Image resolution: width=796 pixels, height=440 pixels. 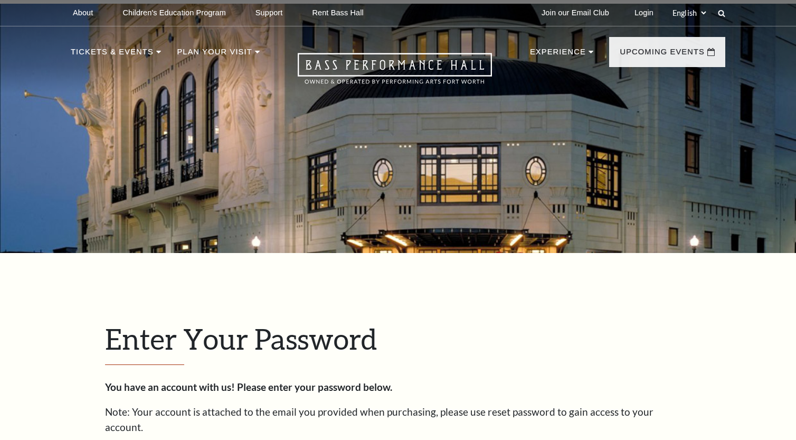 What do you see at coordinates (398, 419) in the screenshot?
I see `p: Note: Your account is attached to the email you provided when purchasing, please use reset passwo...` at bounding box center [398, 419].